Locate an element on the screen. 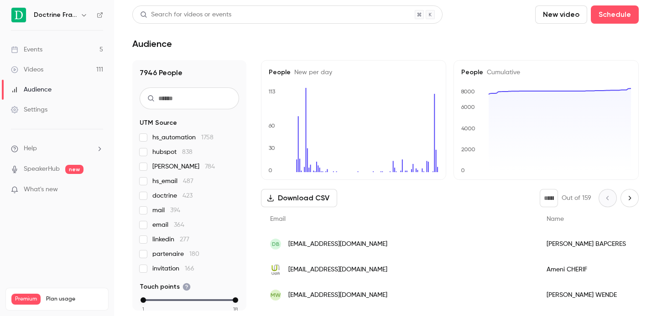  h1: Audience is located at coordinates (152, 44).